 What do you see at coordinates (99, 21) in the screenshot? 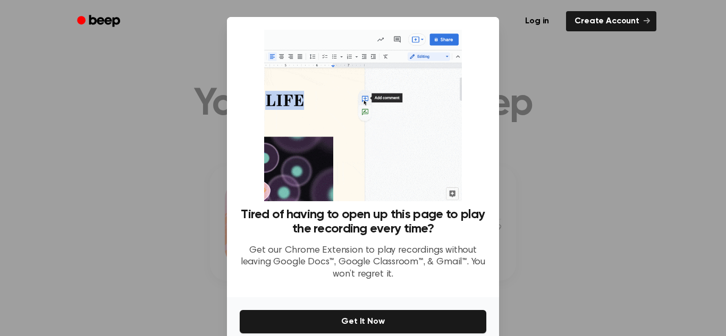
I see `a: Beep` at bounding box center [99, 21].